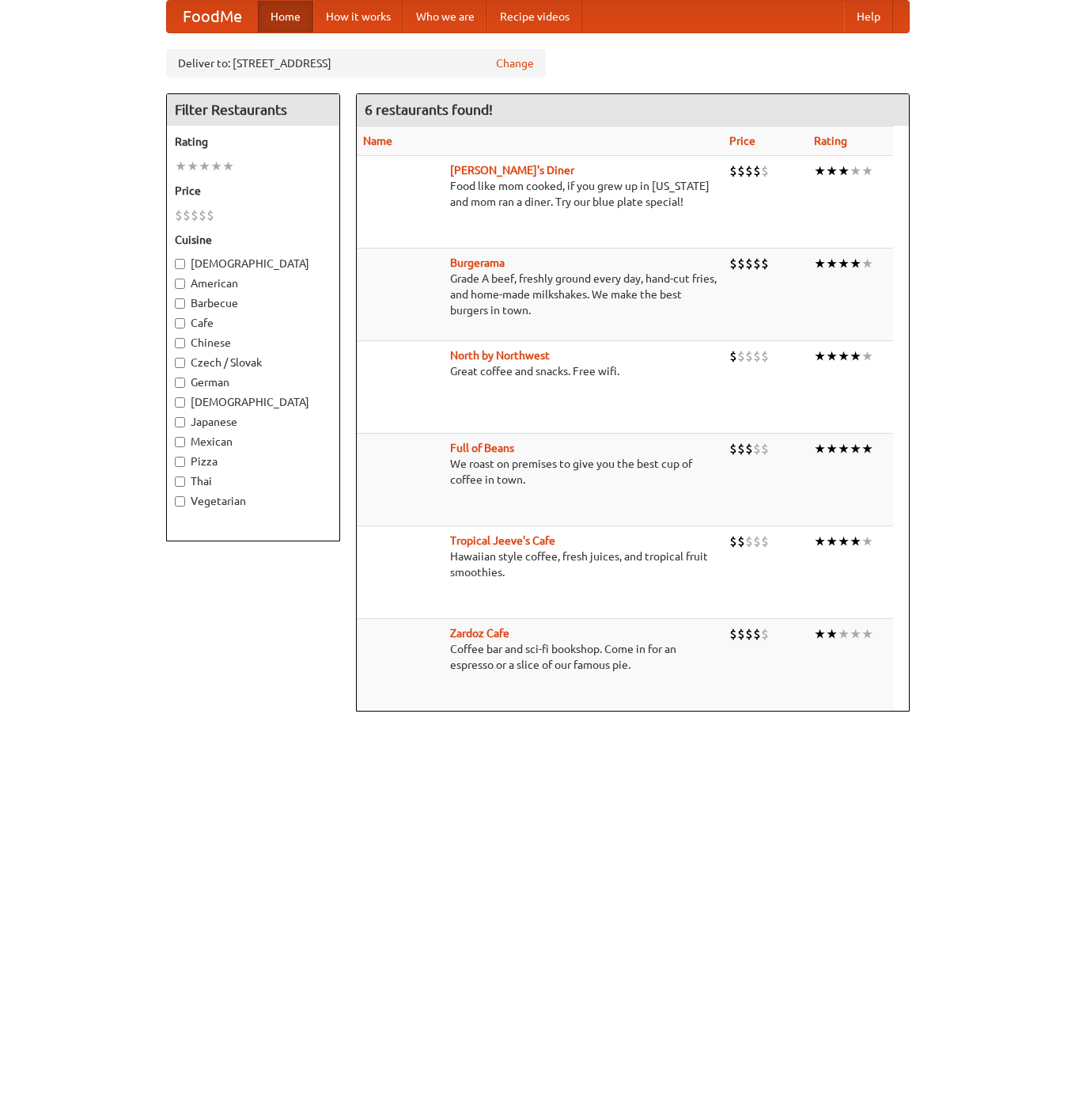 The width and height of the screenshot is (1075, 1120). What do you see at coordinates (500, 355) in the screenshot?
I see `a: North by Northwest` at bounding box center [500, 355].